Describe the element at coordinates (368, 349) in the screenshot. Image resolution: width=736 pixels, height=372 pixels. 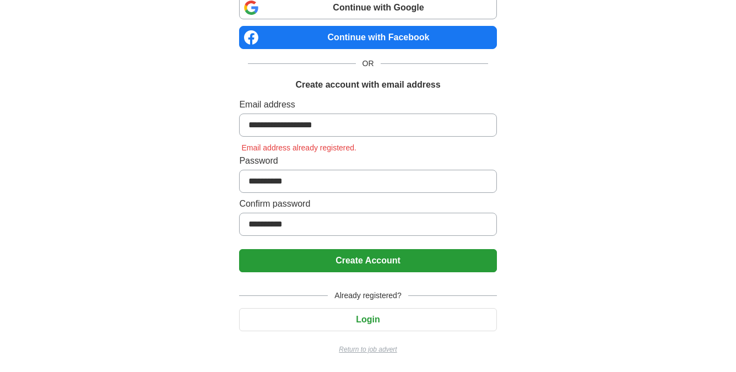
I see `a: Return to job advert` at that location.